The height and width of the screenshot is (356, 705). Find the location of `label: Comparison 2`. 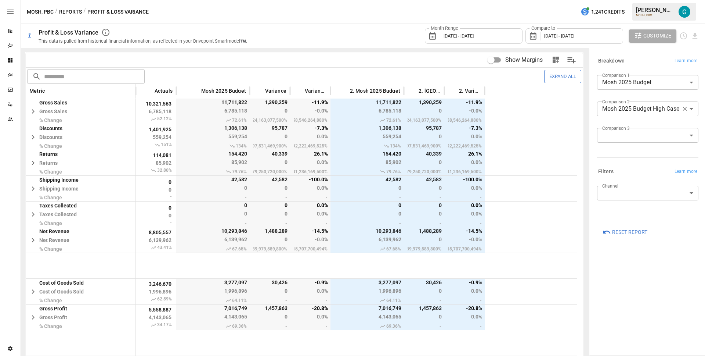

label: Comparison 2 is located at coordinates (616, 101).